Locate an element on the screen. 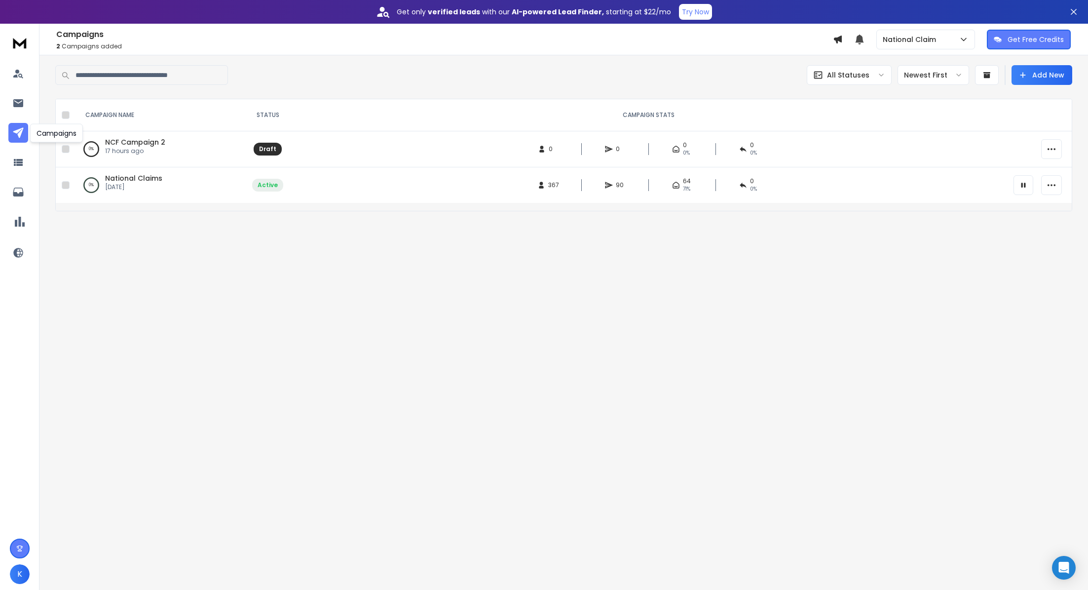 This screenshot has height=590, width=1088. div: Active is located at coordinates (267, 185).